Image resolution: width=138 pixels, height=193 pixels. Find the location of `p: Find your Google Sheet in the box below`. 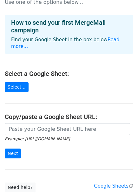

p: Find your Google Sheet in the box below is located at coordinates (69, 43).